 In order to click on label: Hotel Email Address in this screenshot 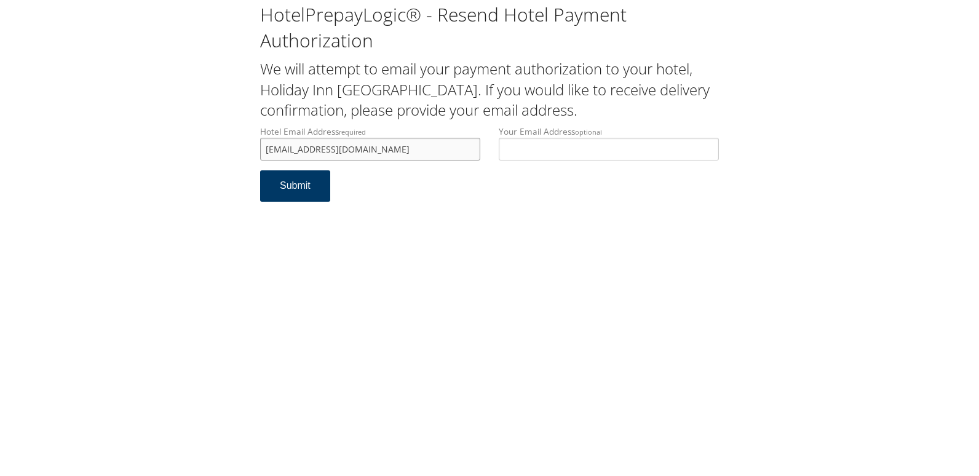, I will do `click(370, 143)`.